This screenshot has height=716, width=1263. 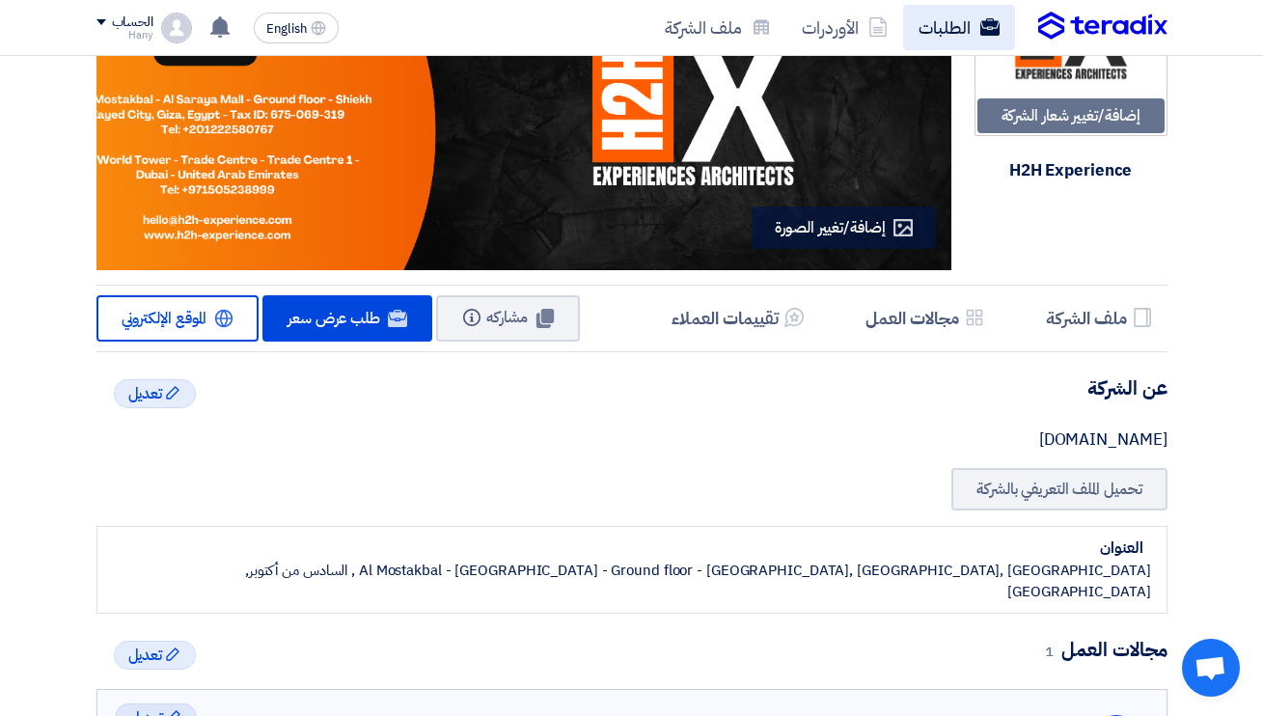 I want to click on div: Open chat, so click(x=1211, y=668).